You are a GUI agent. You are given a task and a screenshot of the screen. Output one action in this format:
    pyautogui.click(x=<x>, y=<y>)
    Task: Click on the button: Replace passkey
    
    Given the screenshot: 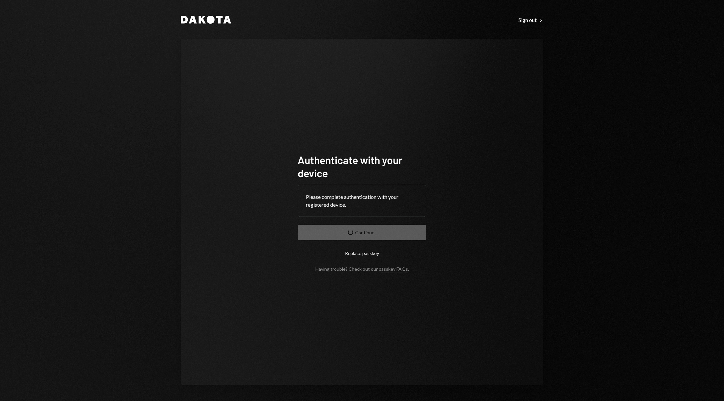 What is the action you would take?
    pyautogui.click(x=362, y=253)
    